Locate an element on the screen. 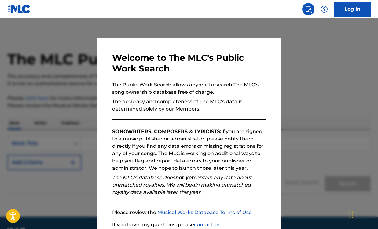  img: search is located at coordinates (308, 9).